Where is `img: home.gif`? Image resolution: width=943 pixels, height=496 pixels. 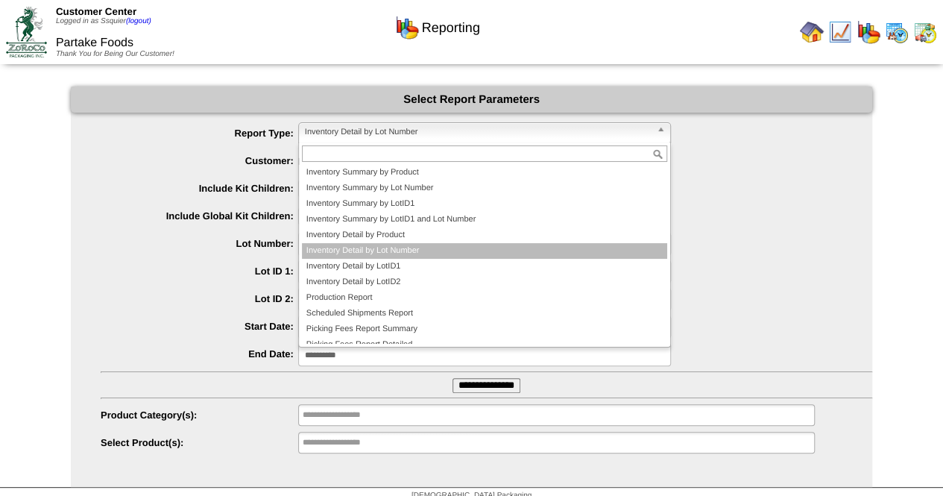
img: home.gif is located at coordinates (812, 32).